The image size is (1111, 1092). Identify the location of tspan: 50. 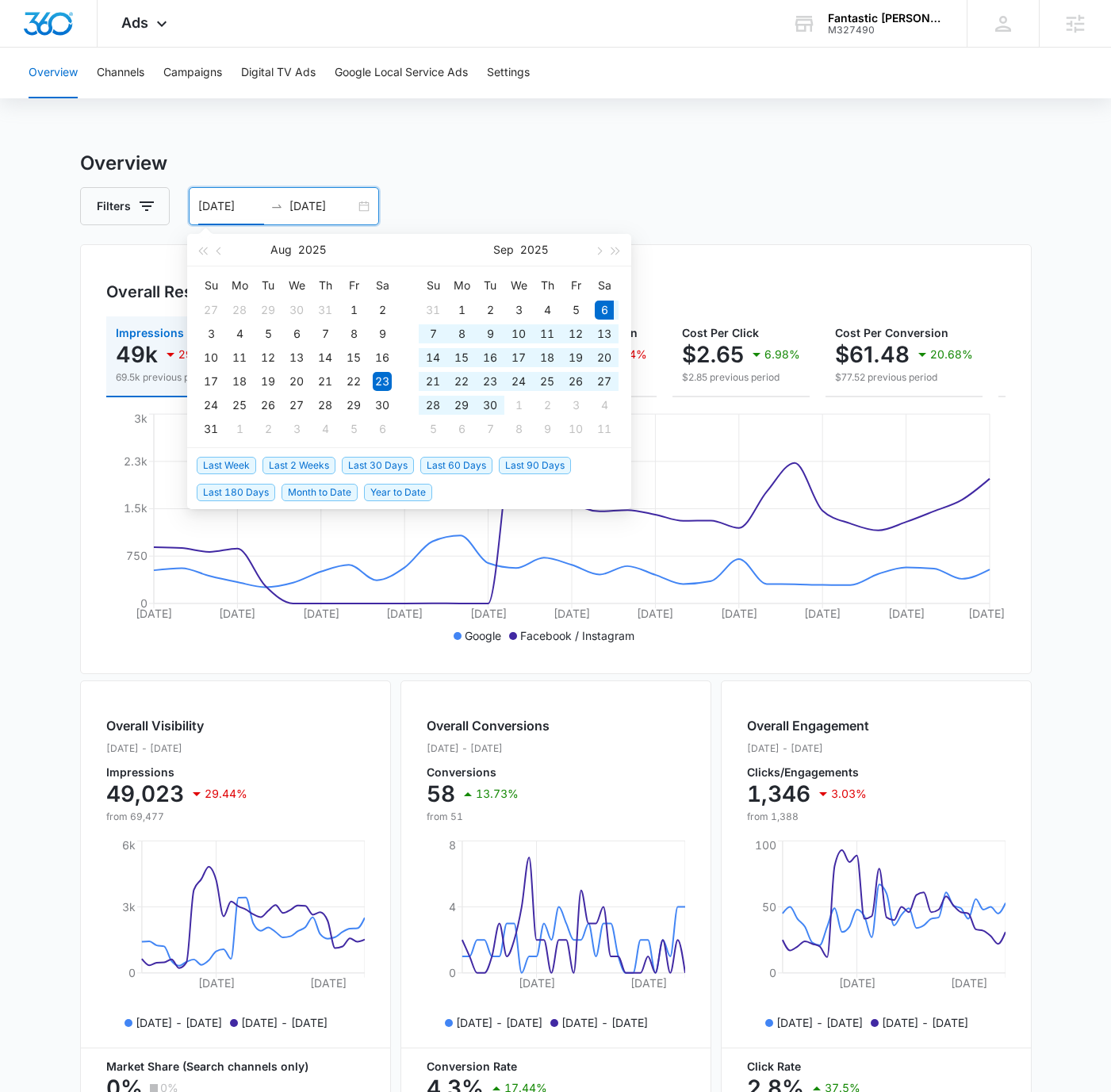
(769, 906).